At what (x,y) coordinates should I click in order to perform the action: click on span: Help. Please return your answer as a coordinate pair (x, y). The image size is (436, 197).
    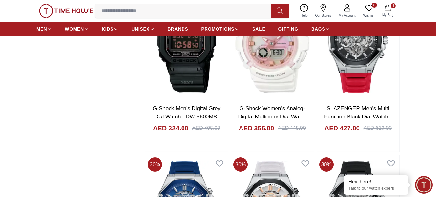
    Looking at the image, I should click on (304, 15).